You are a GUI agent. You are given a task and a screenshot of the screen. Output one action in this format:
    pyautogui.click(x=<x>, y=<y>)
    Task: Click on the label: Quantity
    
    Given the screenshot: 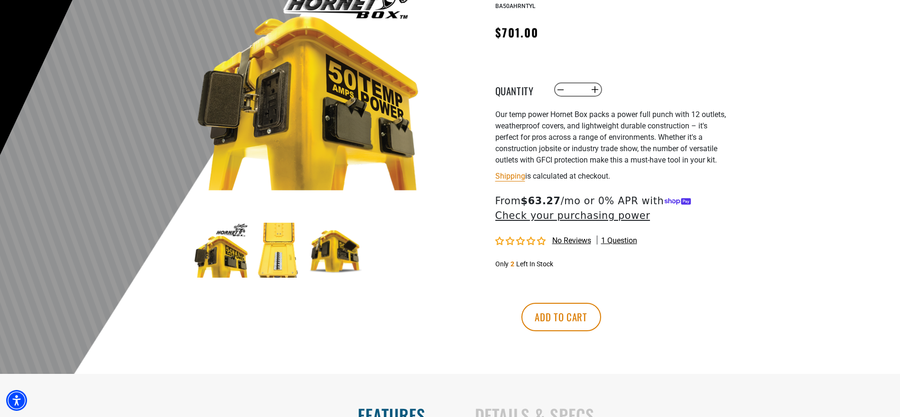 What is the action you would take?
    pyautogui.click(x=519, y=90)
    